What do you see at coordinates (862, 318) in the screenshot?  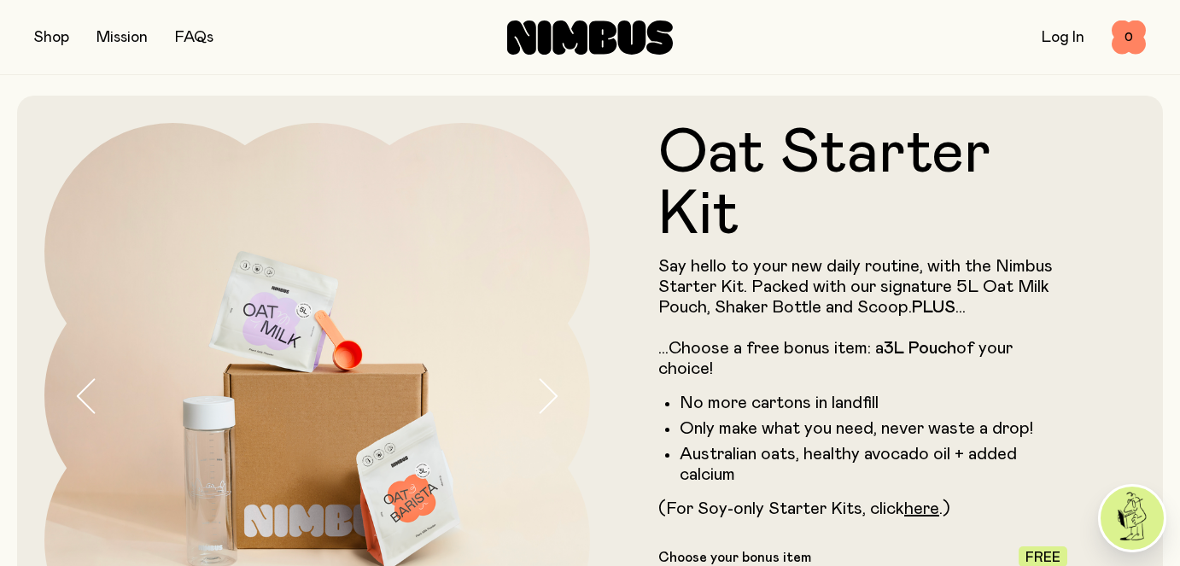 I see `p: Say hello to your new daily routine, with the Nimbus Starter Kit. Packed with our signature 5L Oa...` at bounding box center [862, 318].